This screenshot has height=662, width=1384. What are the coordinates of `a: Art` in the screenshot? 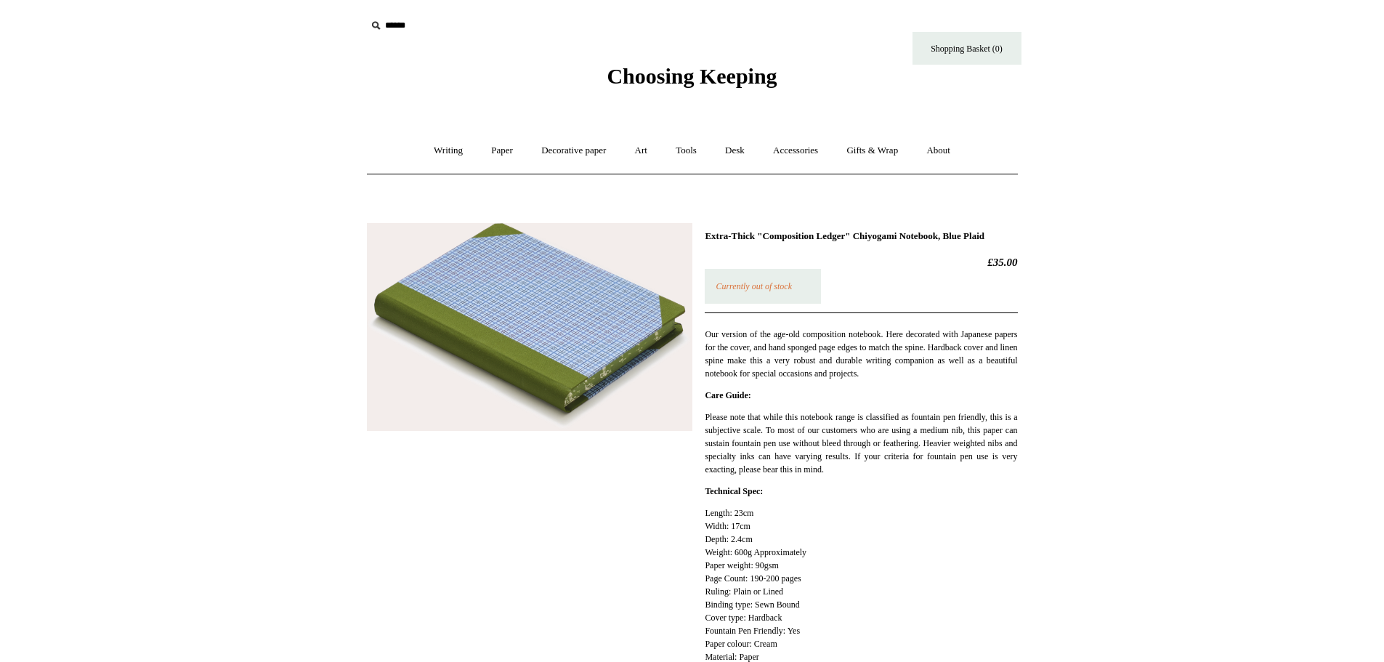 It's located at (641, 150).